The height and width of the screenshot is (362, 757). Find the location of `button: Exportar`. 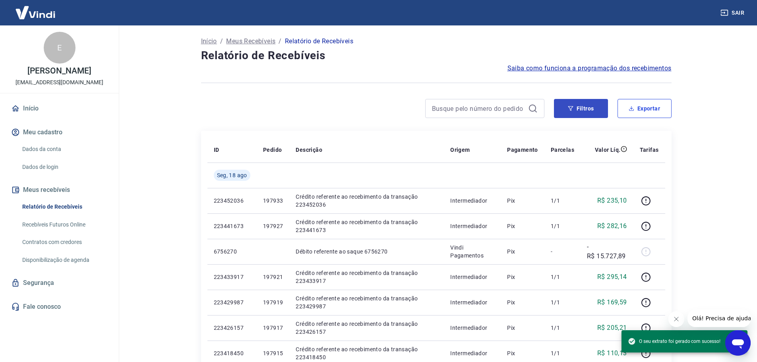

button: Exportar is located at coordinates (645, 109).